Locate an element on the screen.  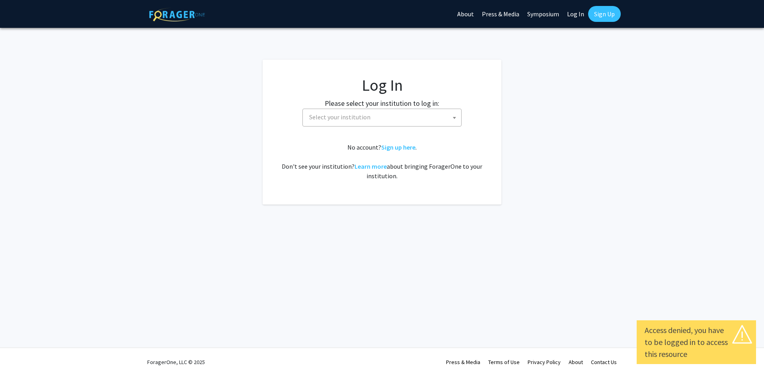
div: ForagerOne, LLC © 2025 is located at coordinates (176, 362).